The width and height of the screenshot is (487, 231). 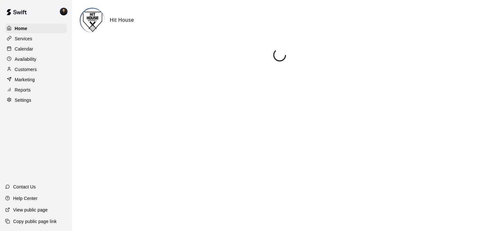 What do you see at coordinates (36, 59) in the screenshot?
I see `a: Availability` at bounding box center [36, 59].